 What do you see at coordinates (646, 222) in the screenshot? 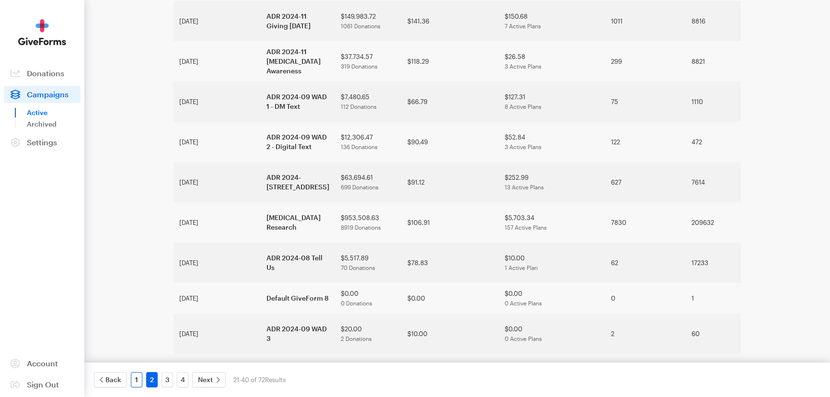
I see `td: 7830` at bounding box center [646, 222].